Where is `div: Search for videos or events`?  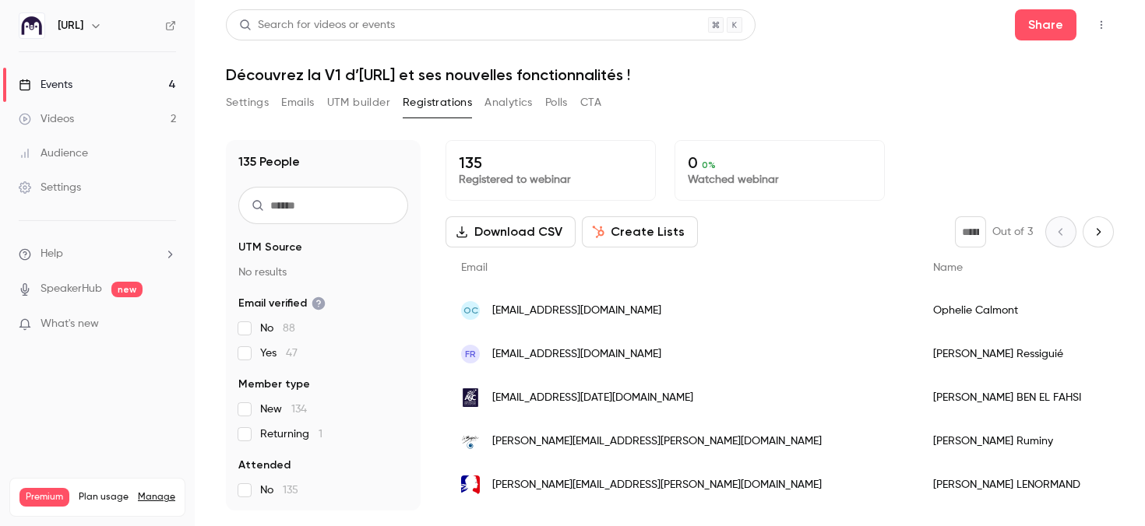 div: Search for videos or events is located at coordinates (317, 25).